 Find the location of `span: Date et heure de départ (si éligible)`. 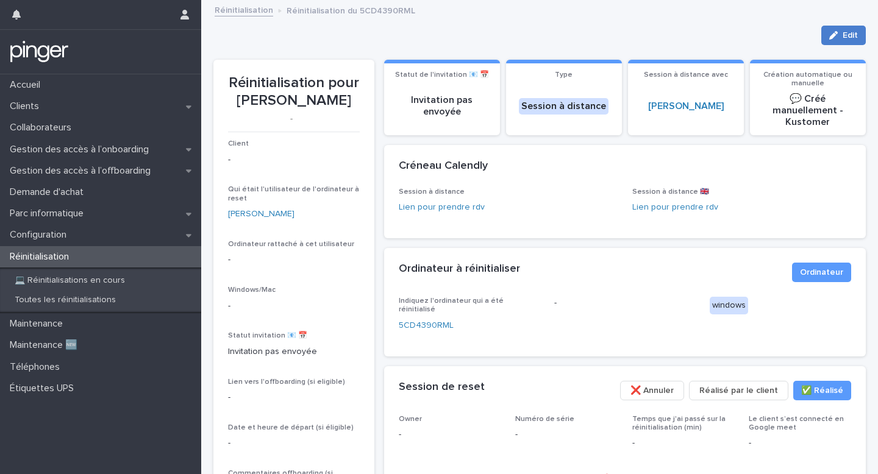

span: Date et heure de départ (si éligible) is located at coordinates (291, 428).